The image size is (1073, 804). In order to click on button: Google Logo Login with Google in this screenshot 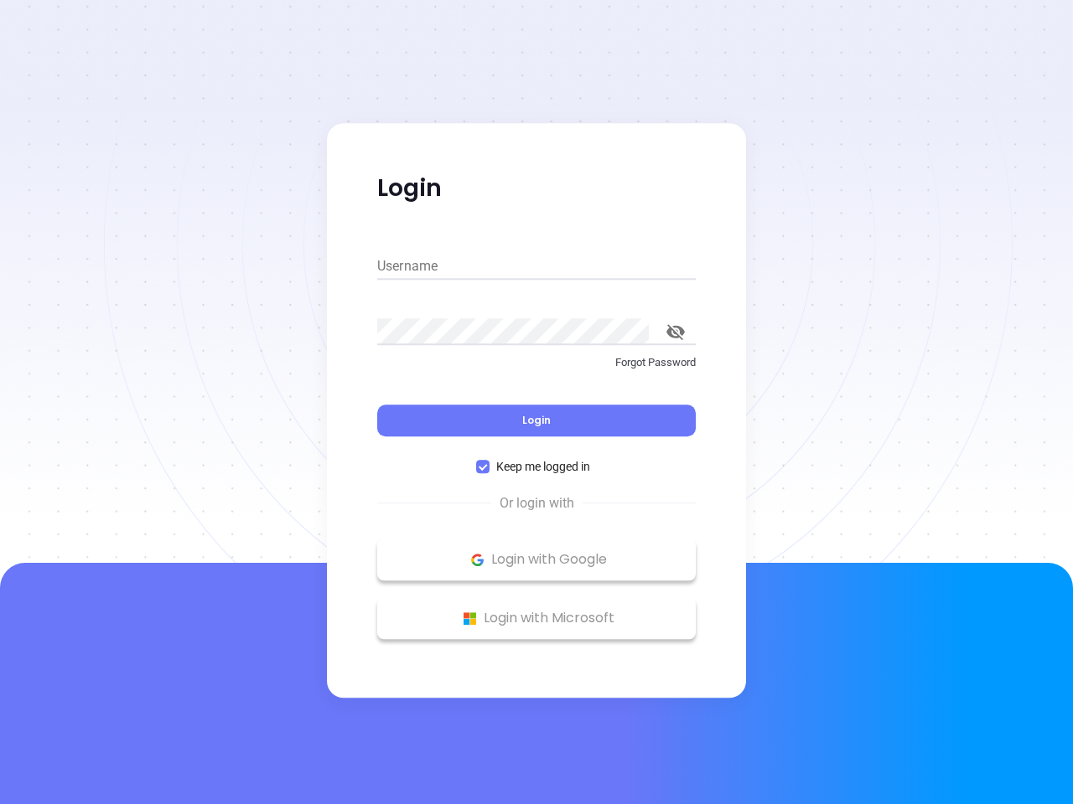, I will do `click(536, 560)`.